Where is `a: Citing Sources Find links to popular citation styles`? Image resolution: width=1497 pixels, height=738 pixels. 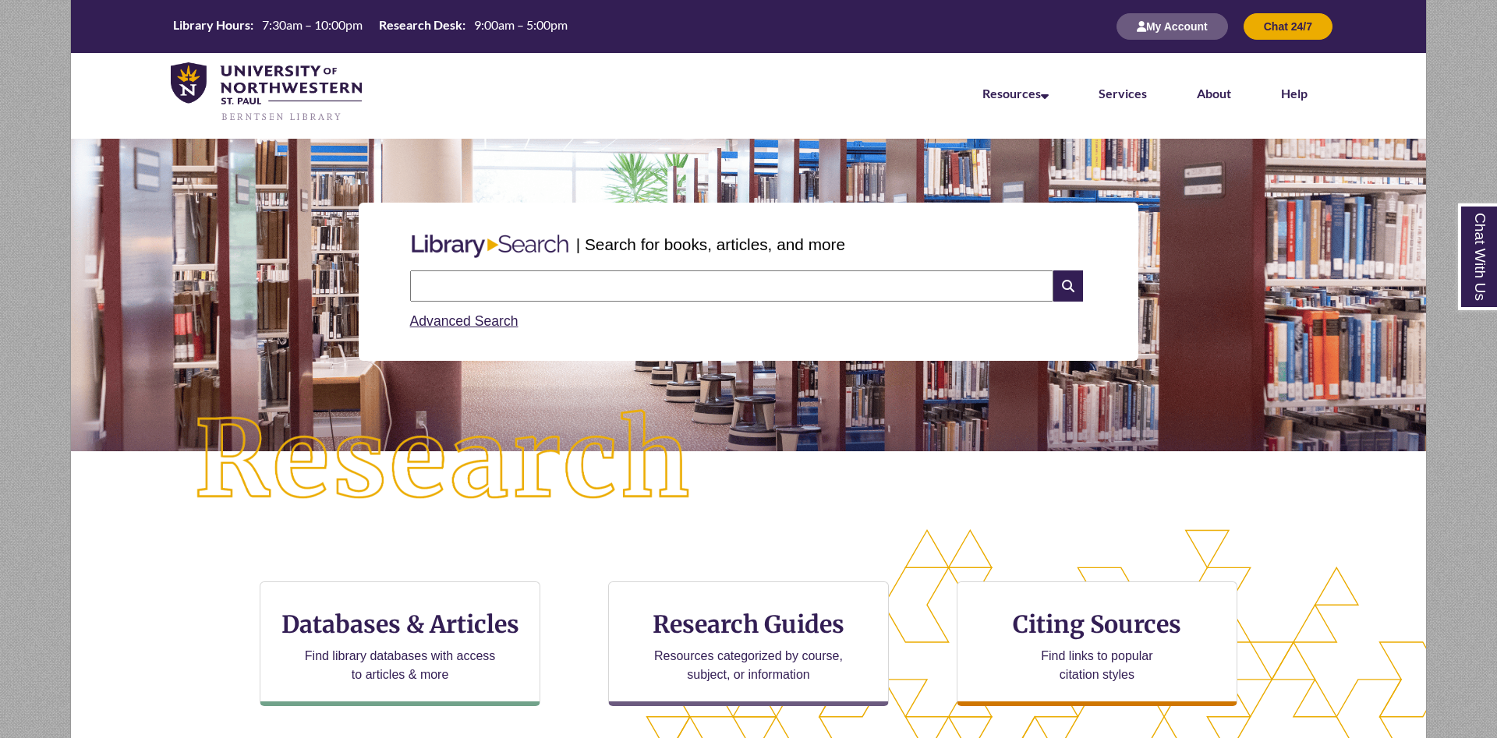
a: Citing Sources Find links to popular citation styles is located at coordinates (1097, 644).